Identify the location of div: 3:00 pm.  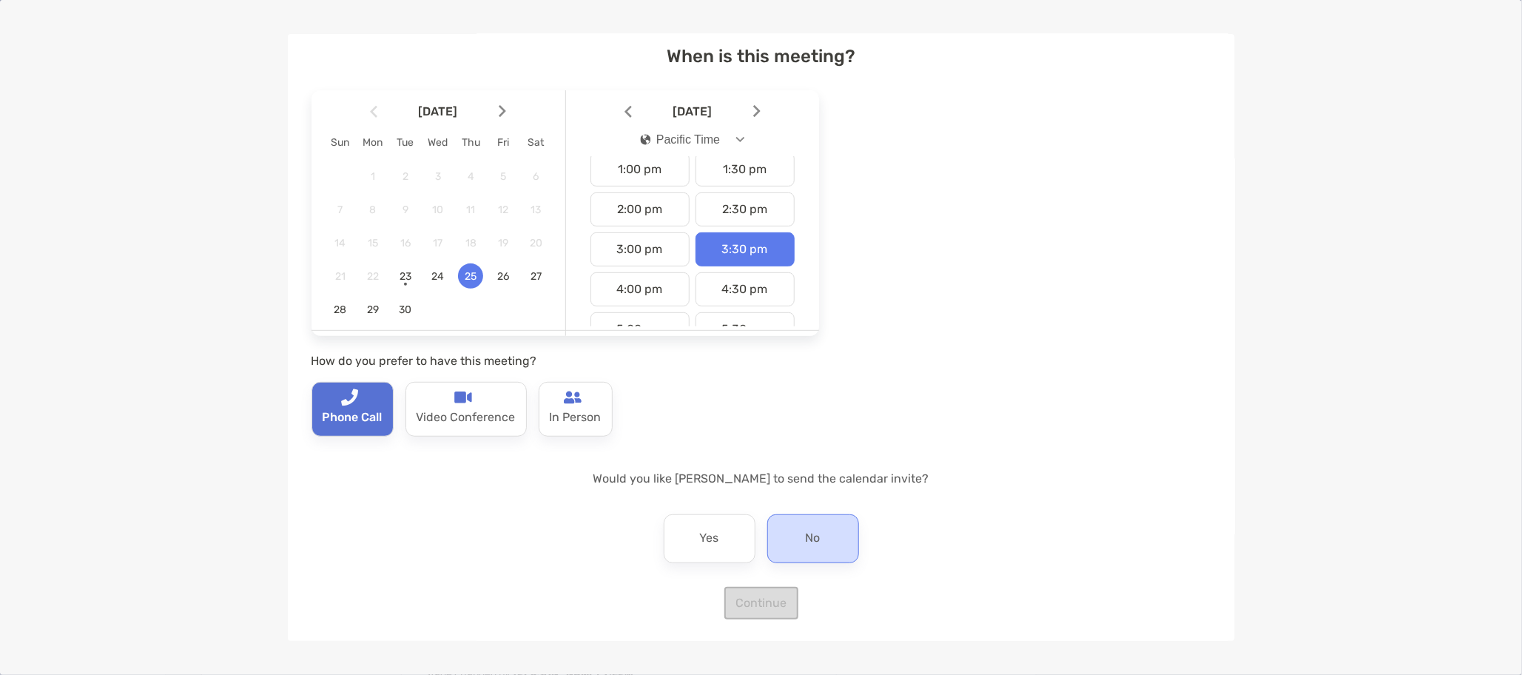
(640, 249).